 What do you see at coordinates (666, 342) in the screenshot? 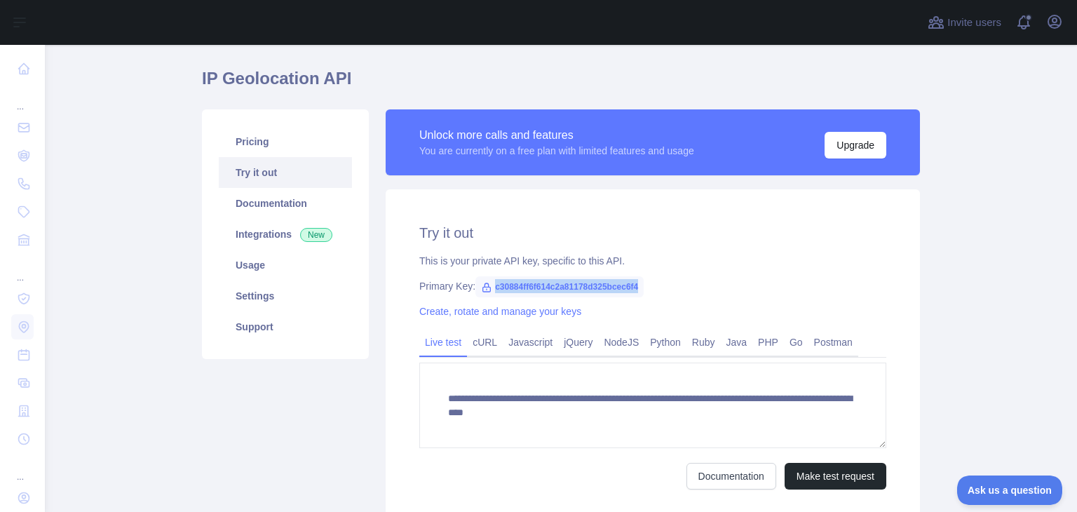
I see `a: Python` at bounding box center [666, 342].